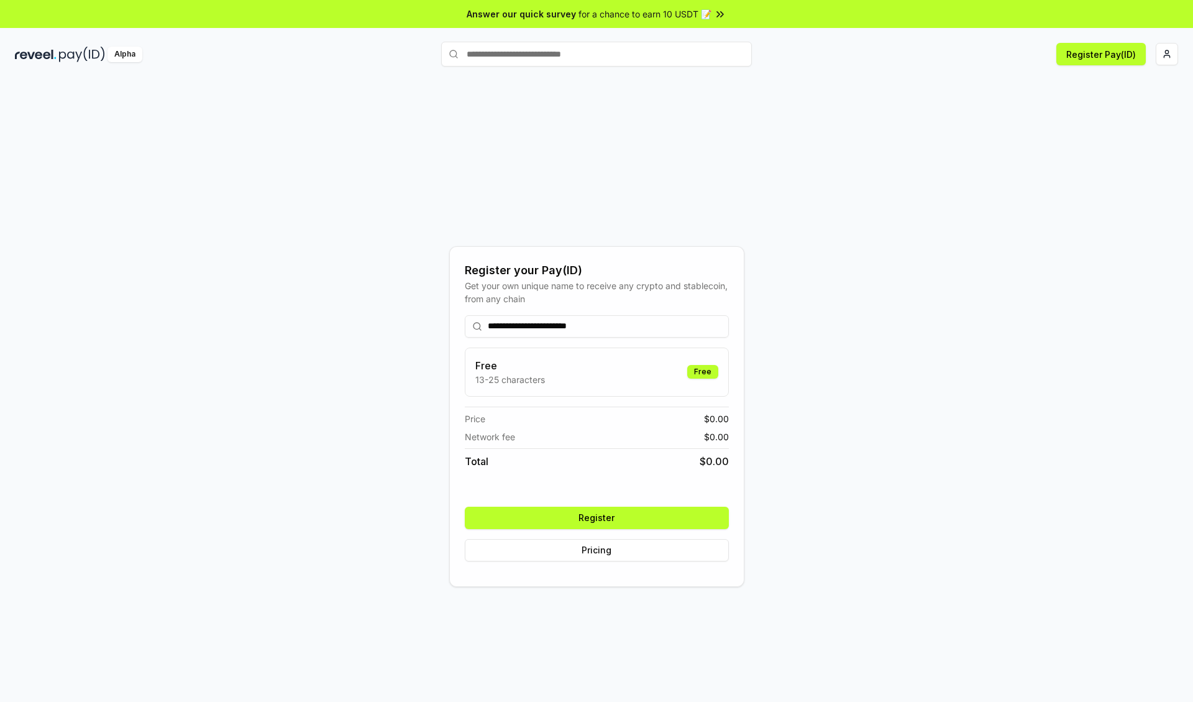 The image size is (1193, 702). I want to click on button: Register, so click(597, 518).